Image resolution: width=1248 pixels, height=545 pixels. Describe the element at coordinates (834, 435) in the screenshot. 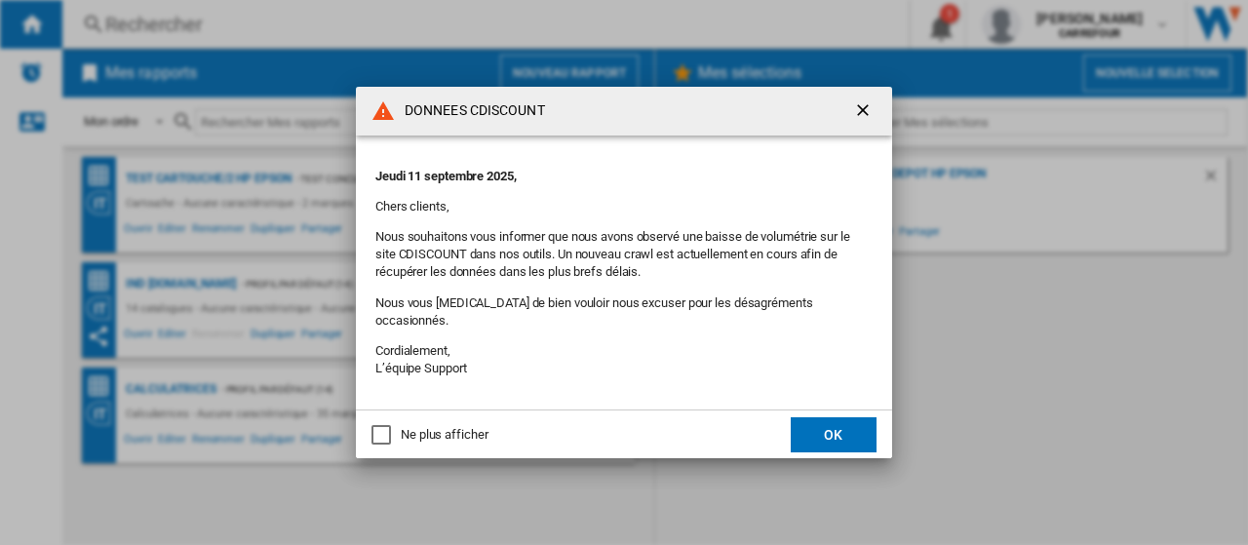

I see `button: OK` at that location.